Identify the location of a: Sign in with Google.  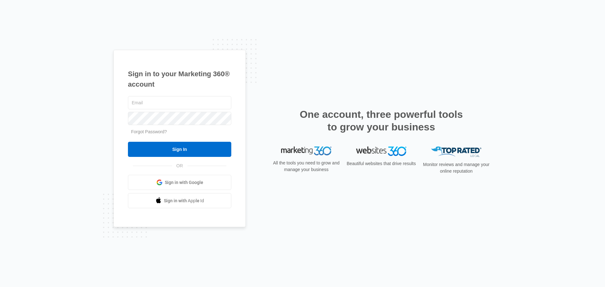
(179, 182).